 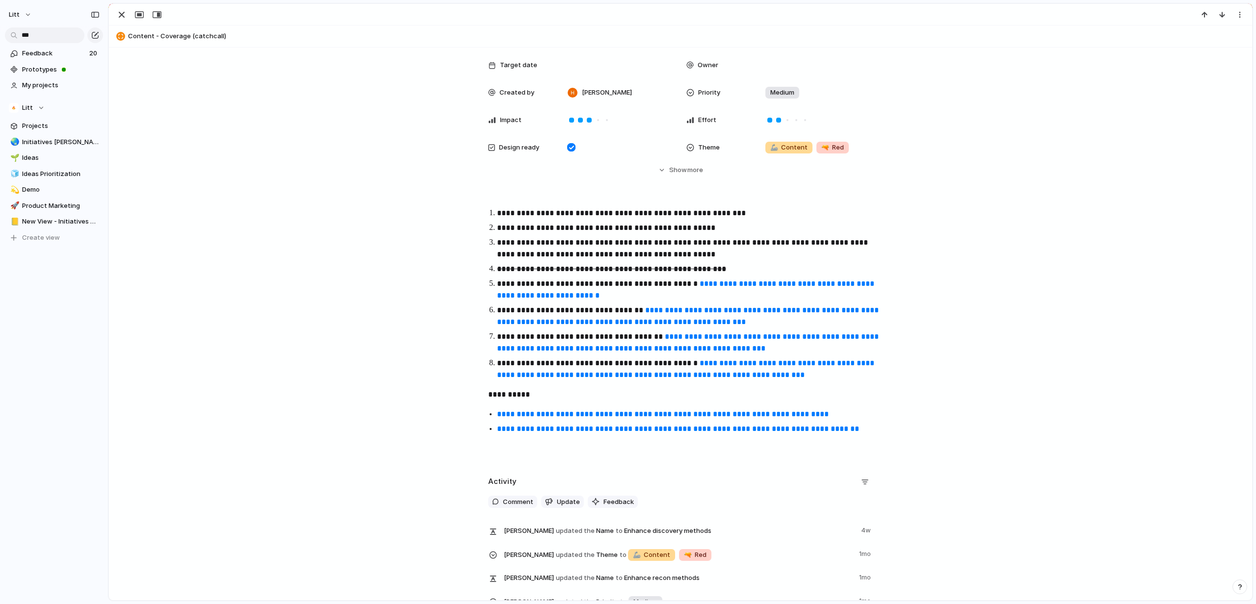 I want to click on span: New View - Initiatives and Goals, so click(x=61, y=222).